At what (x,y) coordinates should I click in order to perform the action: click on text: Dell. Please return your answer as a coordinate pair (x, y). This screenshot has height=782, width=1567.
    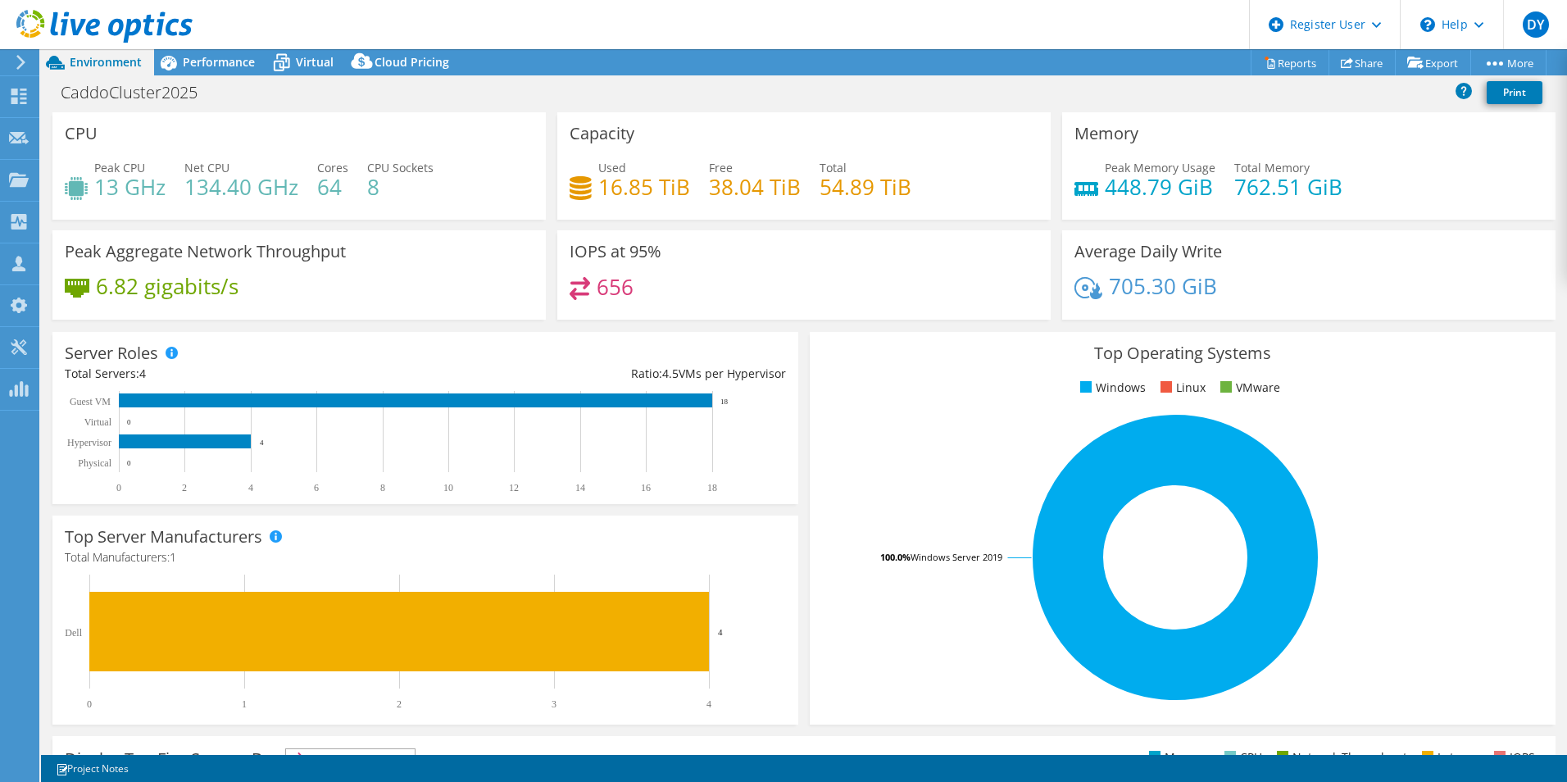
    Looking at the image, I should click on (73, 633).